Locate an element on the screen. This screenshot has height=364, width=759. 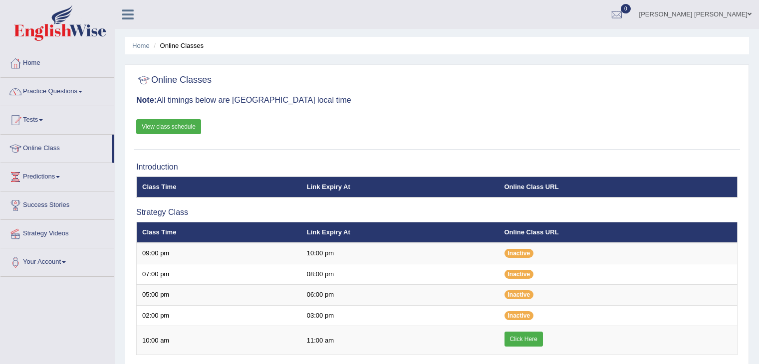
a: View class schedule is located at coordinates (169, 127).